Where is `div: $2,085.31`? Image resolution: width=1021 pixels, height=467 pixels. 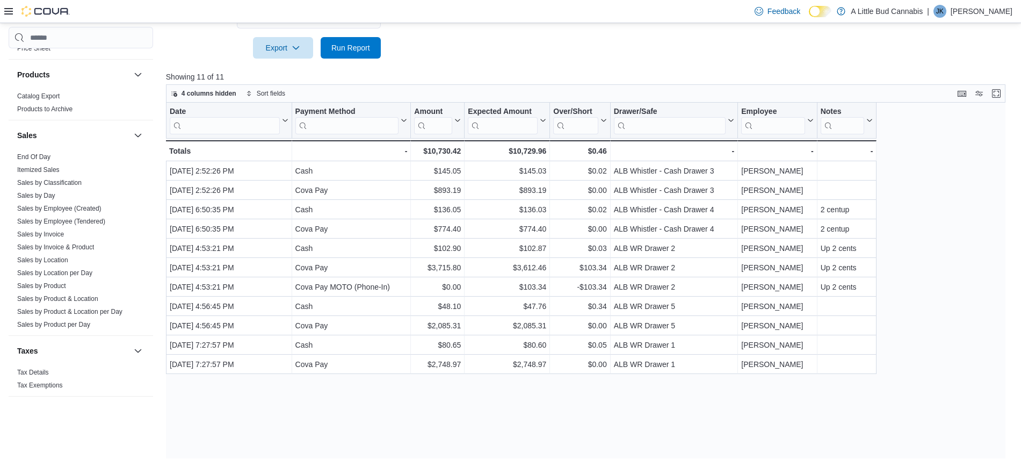
div: $2,085.31 is located at coordinates (437, 326).